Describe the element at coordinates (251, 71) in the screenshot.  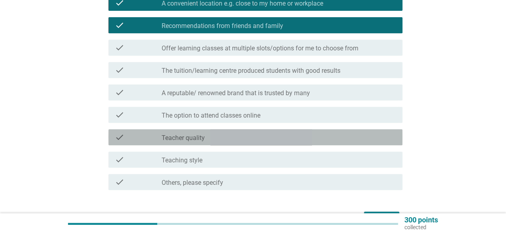
I see `label: The tuition/learning centre produced students with good results` at that location.